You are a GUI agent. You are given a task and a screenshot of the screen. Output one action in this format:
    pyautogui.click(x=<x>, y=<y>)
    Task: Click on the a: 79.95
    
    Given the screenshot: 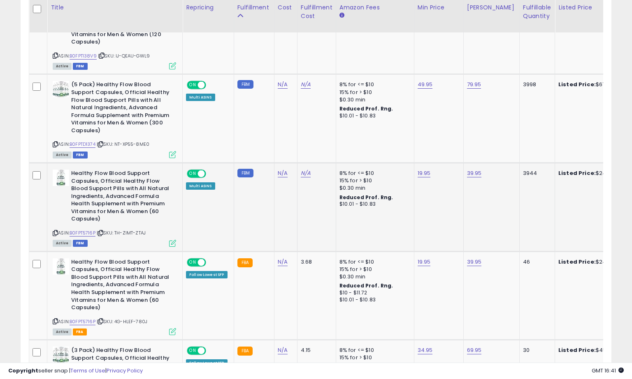 What is the action you would take?
    pyautogui.click(x=474, y=85)
    